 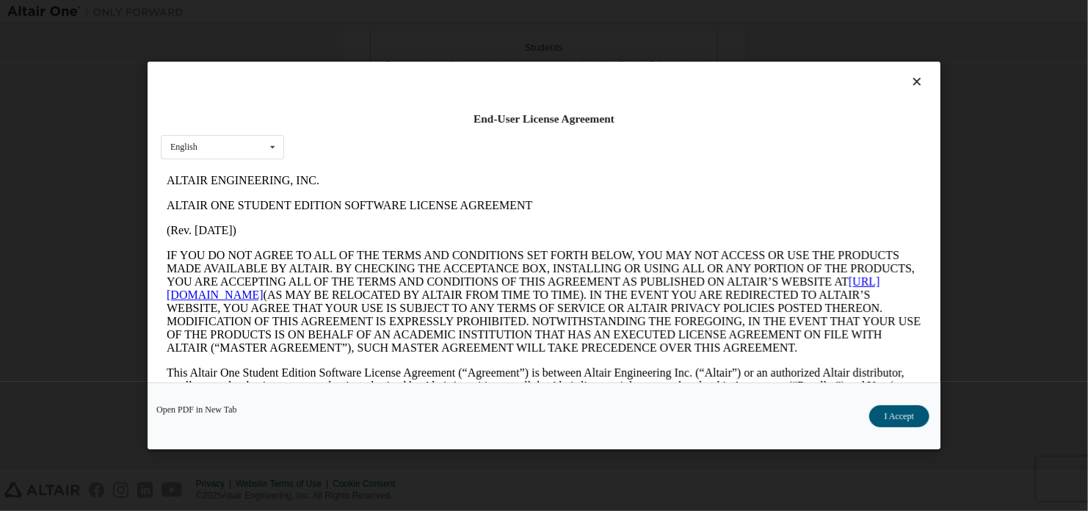 What do you see at coordinates (184, 147) in the screenshot?
I see `div: English` at bounding box center [184, 147].